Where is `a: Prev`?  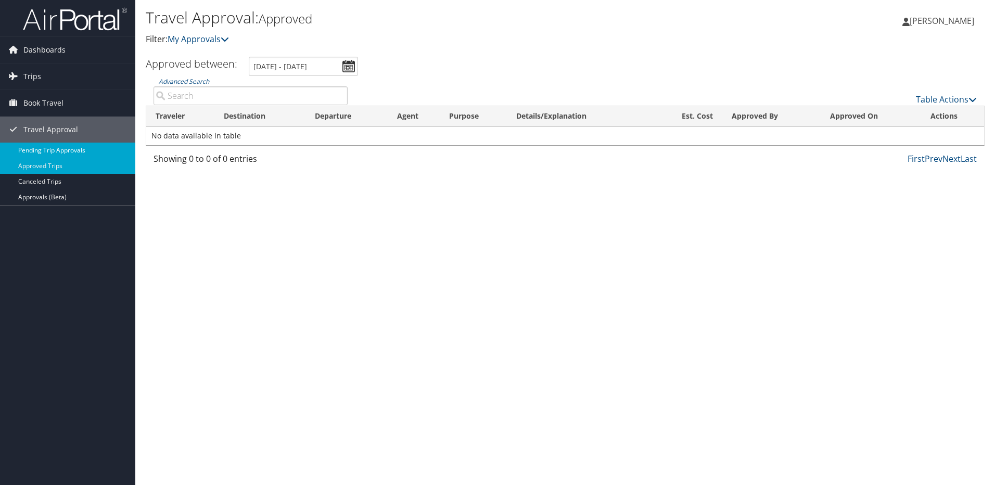 a: Prev is located at coordinates (934, 159).